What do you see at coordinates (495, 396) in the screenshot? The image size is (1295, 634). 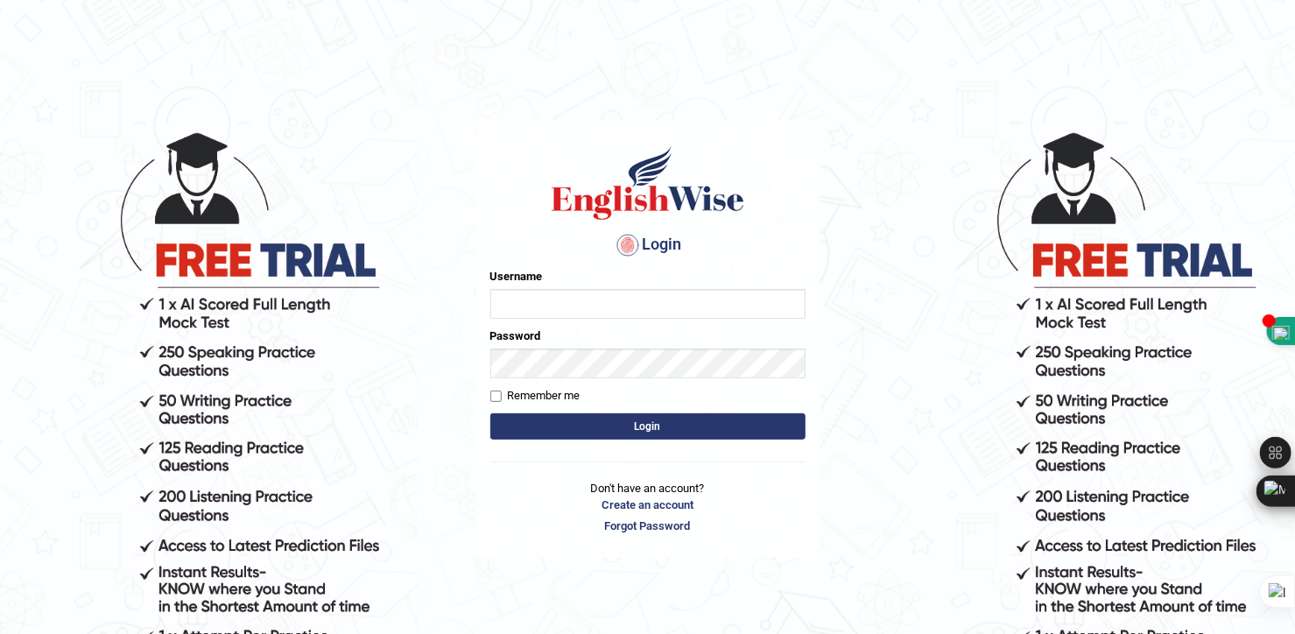 I see `input: Remember me` at bounding box center [495, 396].